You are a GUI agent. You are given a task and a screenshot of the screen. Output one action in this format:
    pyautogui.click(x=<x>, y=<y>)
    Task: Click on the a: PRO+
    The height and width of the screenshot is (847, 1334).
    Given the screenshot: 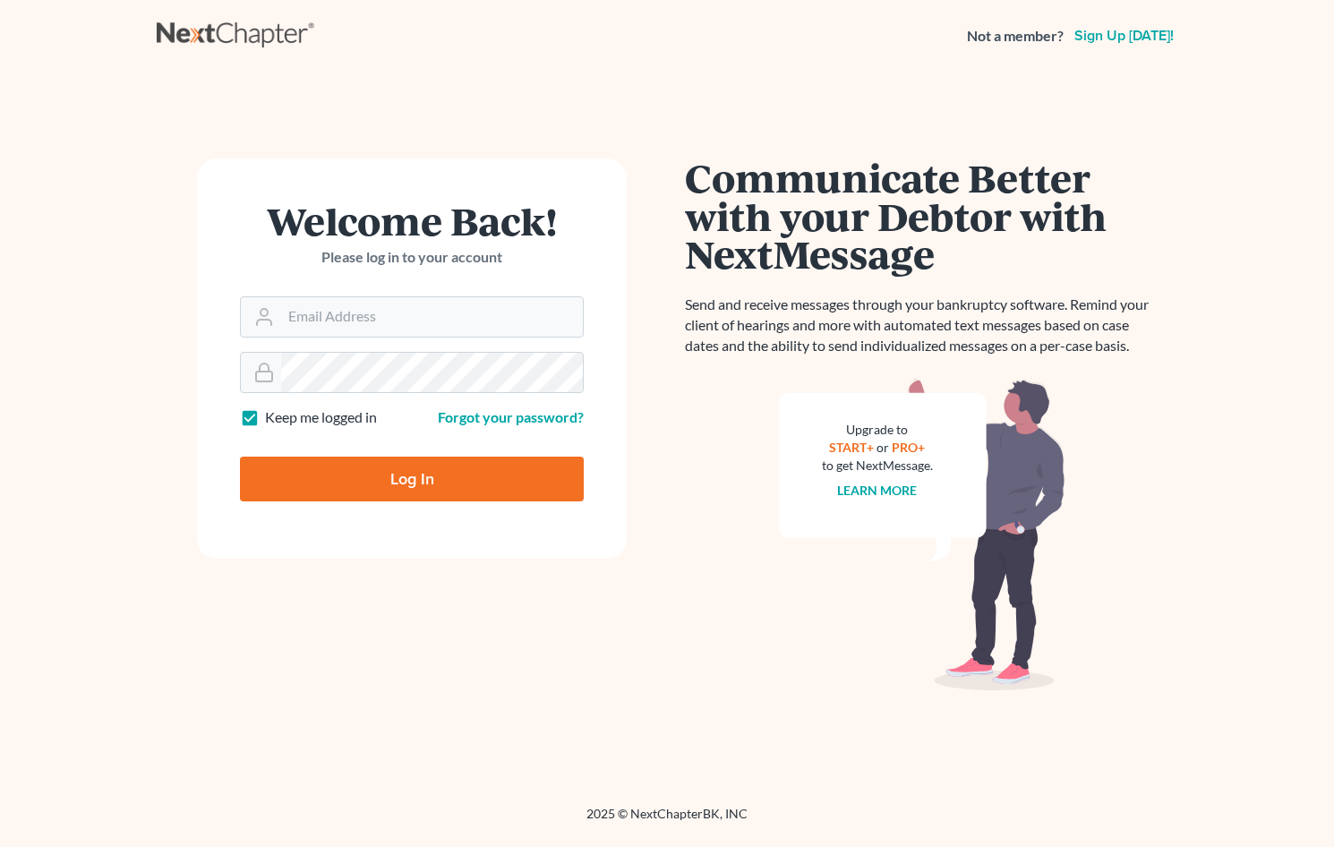 What is the action you would take?
    pyautogui.click(x=909, y=447)
    